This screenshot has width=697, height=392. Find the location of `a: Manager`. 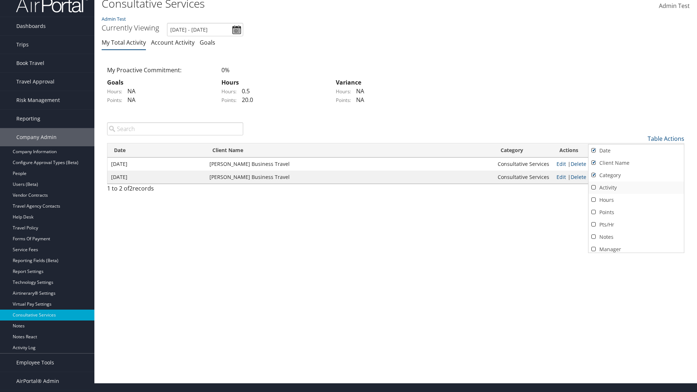

a: Manager is located at coordinates (636, 249).